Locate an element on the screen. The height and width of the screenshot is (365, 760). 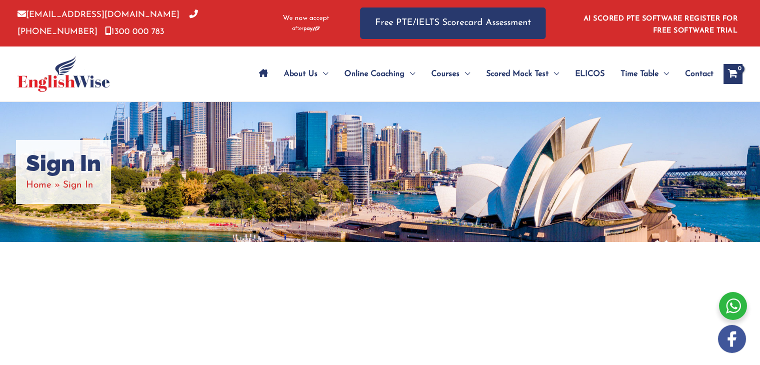
aside: Header Widget 1 is located at coordinates (660, 23).